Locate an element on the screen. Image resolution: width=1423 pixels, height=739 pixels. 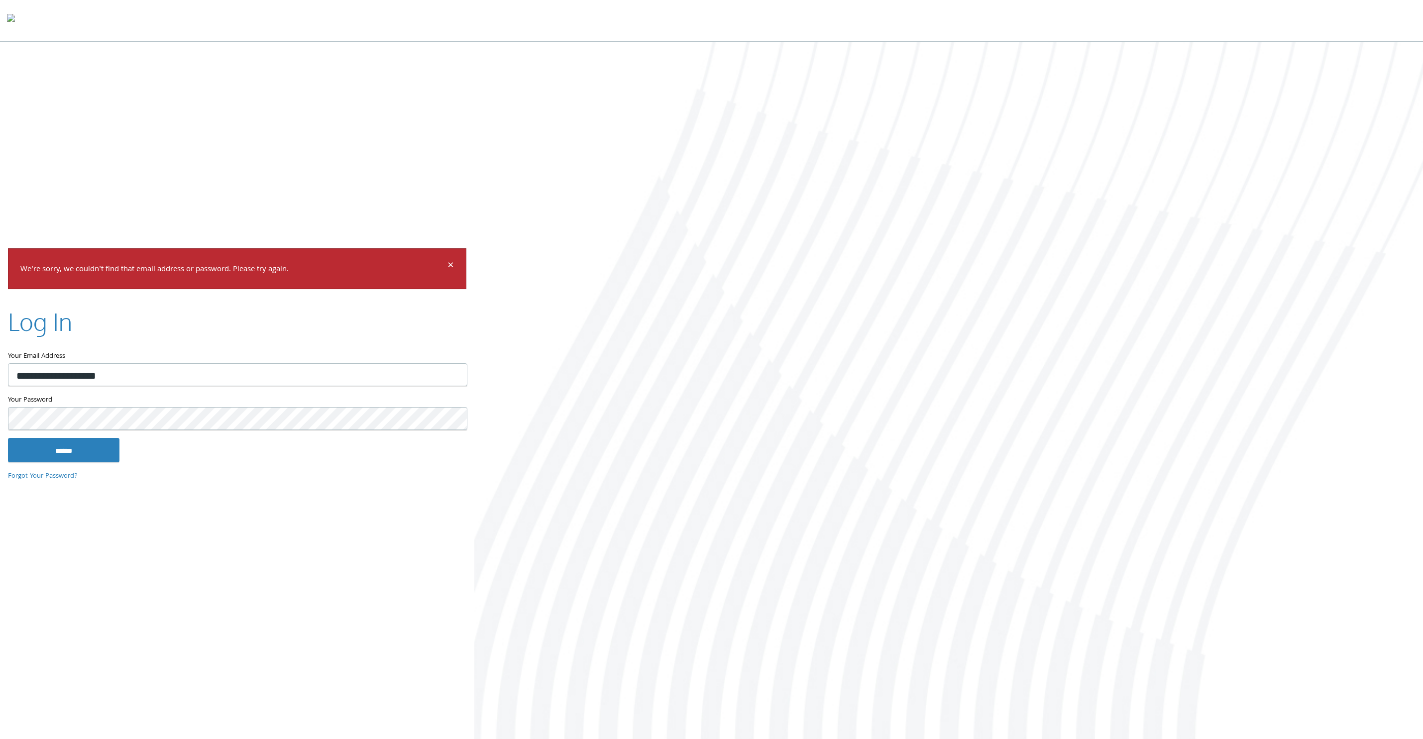
a: Forgot Your Password? is located at coordinates (43, 476).